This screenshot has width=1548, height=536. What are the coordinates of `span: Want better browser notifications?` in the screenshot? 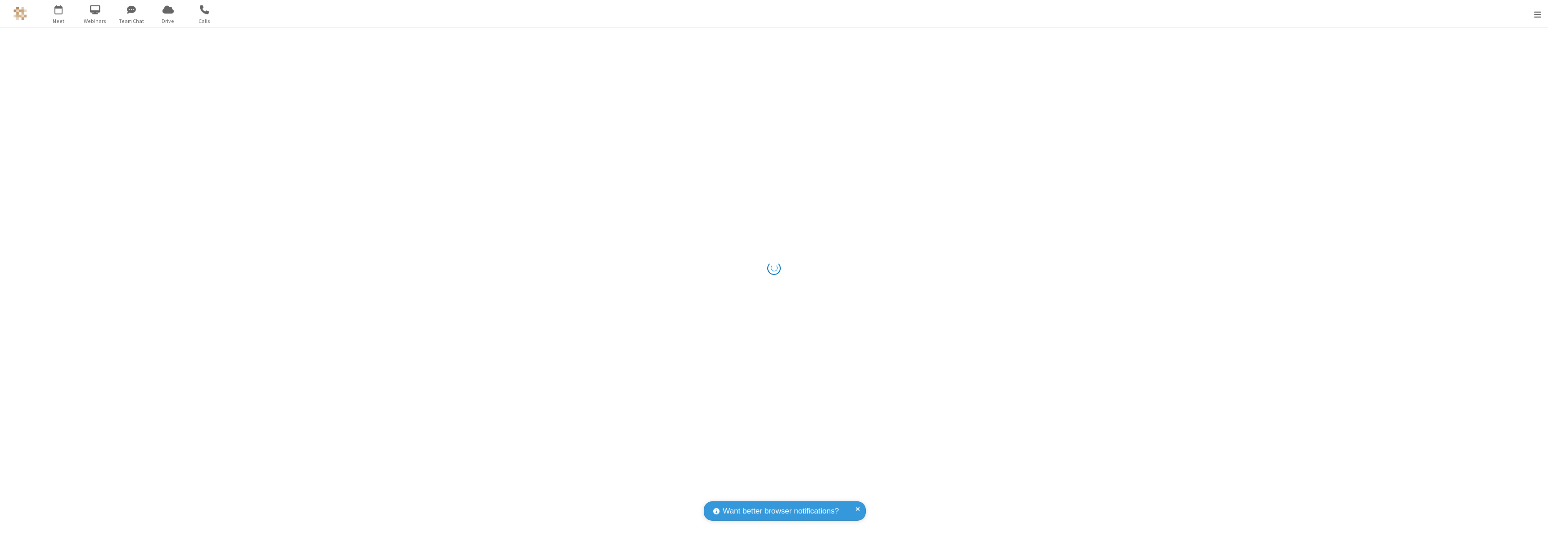 It's located at (781, 511).